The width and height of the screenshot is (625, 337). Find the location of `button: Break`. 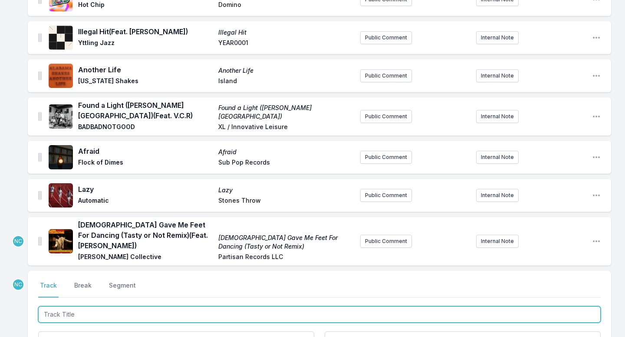

button: Break is located at coordinates (83, 290).